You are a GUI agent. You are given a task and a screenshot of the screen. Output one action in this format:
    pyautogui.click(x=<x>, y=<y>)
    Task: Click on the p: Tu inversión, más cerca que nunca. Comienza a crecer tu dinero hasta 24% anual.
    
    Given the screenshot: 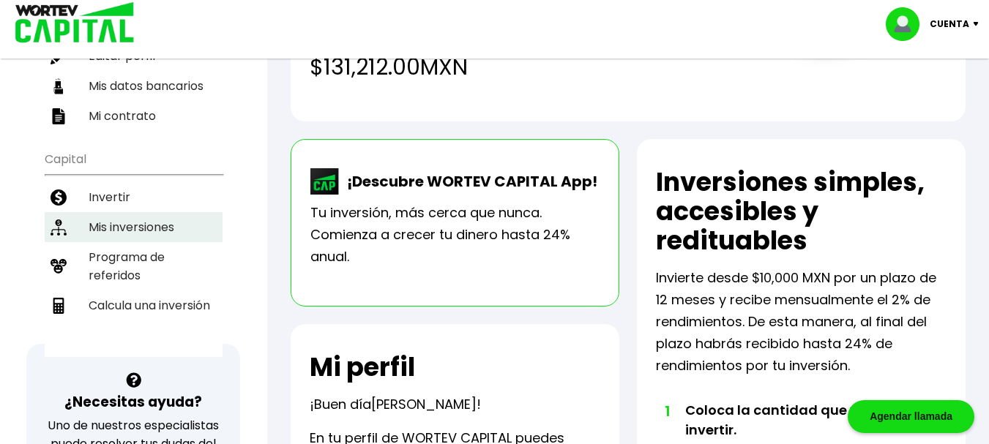 What is the action you would take?
    pyautogui.click(x=455, y=235)
    